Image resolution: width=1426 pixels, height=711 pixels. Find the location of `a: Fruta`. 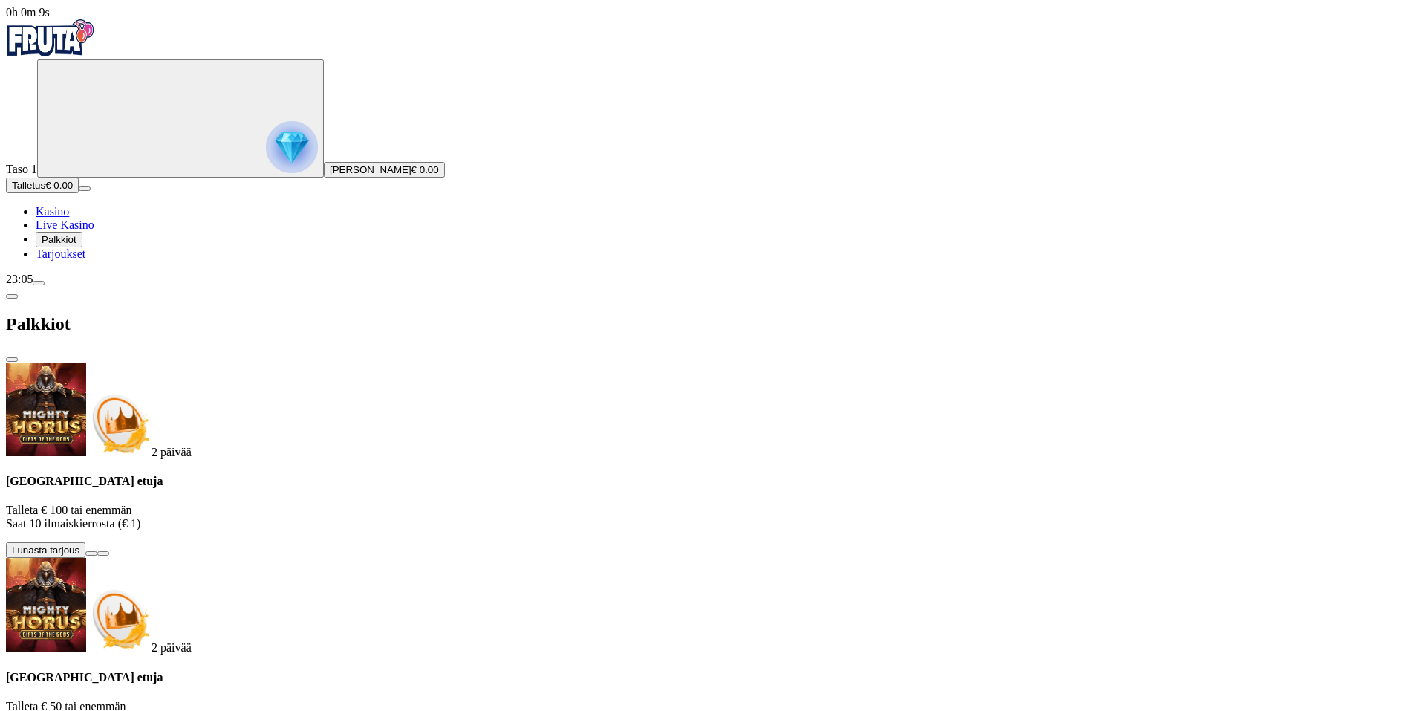

a: Fruta is located at coordinates (51, 52).